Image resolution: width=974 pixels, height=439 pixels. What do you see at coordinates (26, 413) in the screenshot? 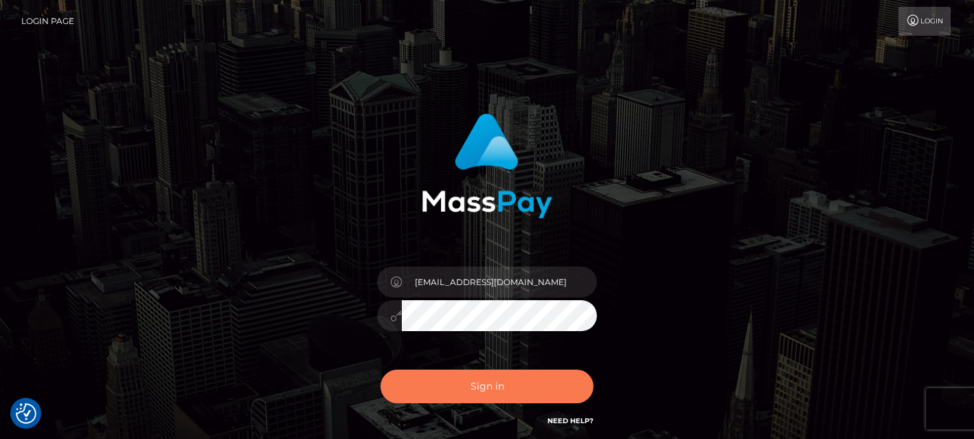
I see `img: Revisit consent button` at bounding box center [26, 413].